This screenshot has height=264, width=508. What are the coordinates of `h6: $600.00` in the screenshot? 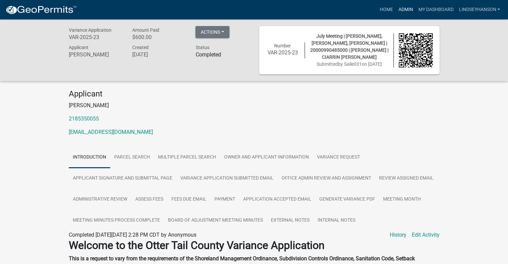 It's located at (159, 37).